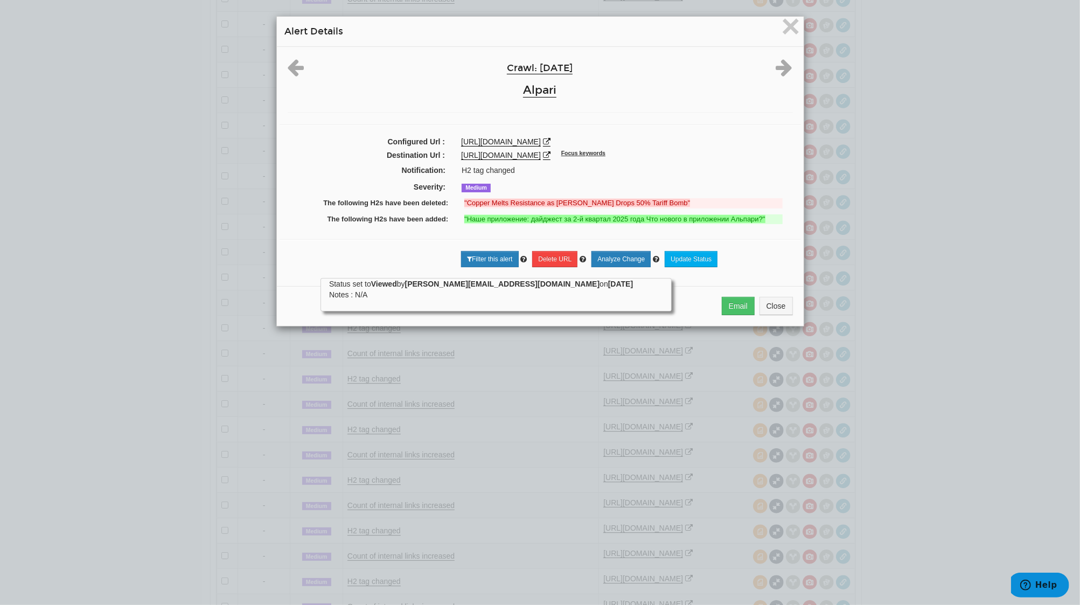  What do you see at coordinates (373, 203) in the screenshot?
I see `label: The following H2s have been deleted:` at bounding box center [373, 203].